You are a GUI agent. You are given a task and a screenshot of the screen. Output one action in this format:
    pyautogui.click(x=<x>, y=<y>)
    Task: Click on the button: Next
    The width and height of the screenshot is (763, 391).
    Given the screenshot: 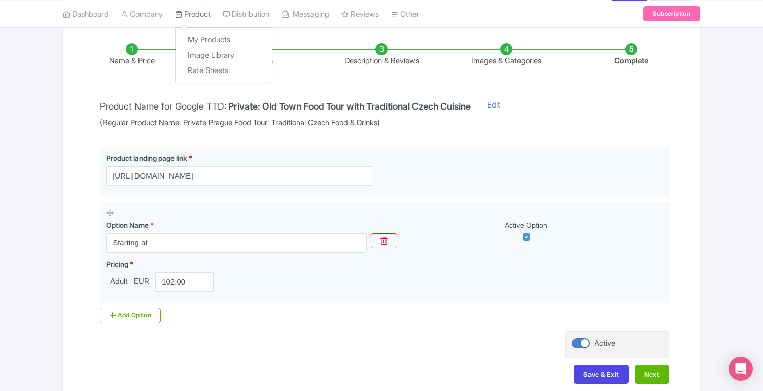 What is the action you would take?
    pyautogui.click(x=652, y=374)
    